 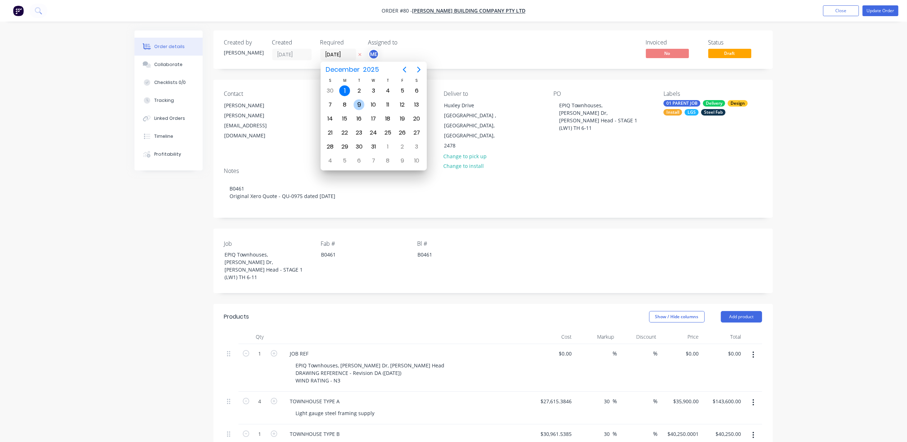 What do you see at coordinates (397, 11) in the screenshot?
I see `span: Order #80 -` at bounding box center [397, 11].